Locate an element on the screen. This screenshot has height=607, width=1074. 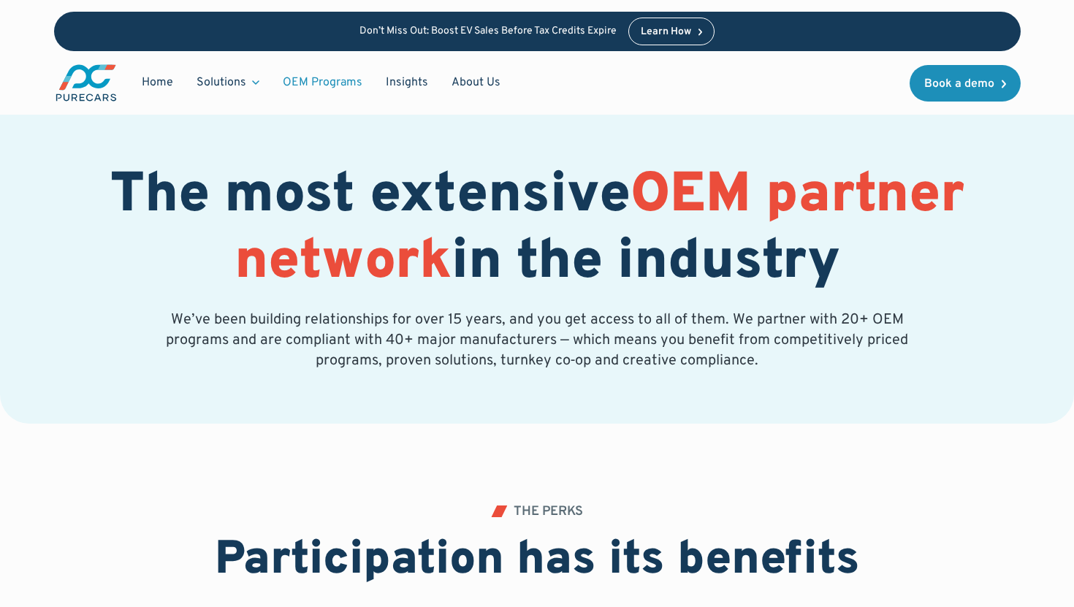
a: Insights is located at coordinates (407, 83).